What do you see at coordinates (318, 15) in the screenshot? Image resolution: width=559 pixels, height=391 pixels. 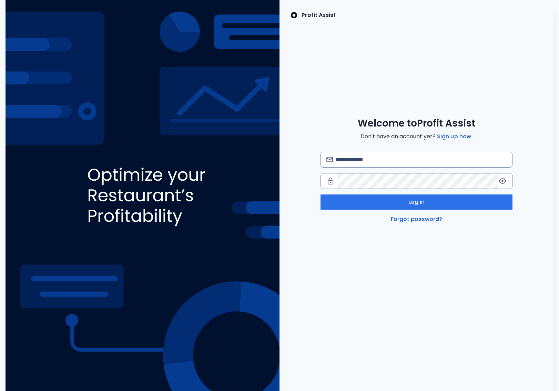 I see `p: Profit Assist` at bounding box center [318, 15].